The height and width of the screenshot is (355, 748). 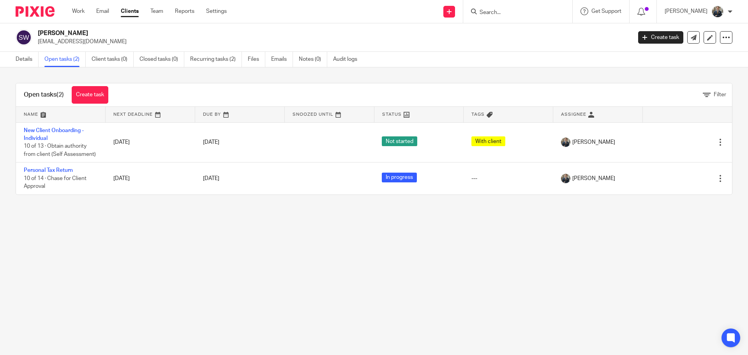 What do you see at coordinates (102, 11) in the screenshot?
I see `a: Email` at bounding box center [102, 11].